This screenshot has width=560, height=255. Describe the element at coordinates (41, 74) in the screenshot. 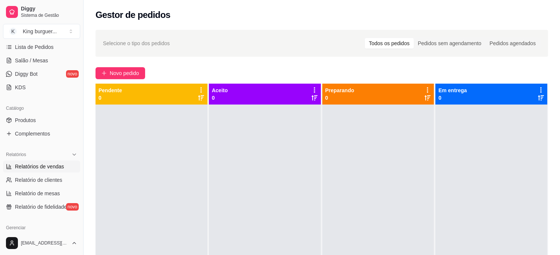

I see `a: Diggy Botnovo` at that location.